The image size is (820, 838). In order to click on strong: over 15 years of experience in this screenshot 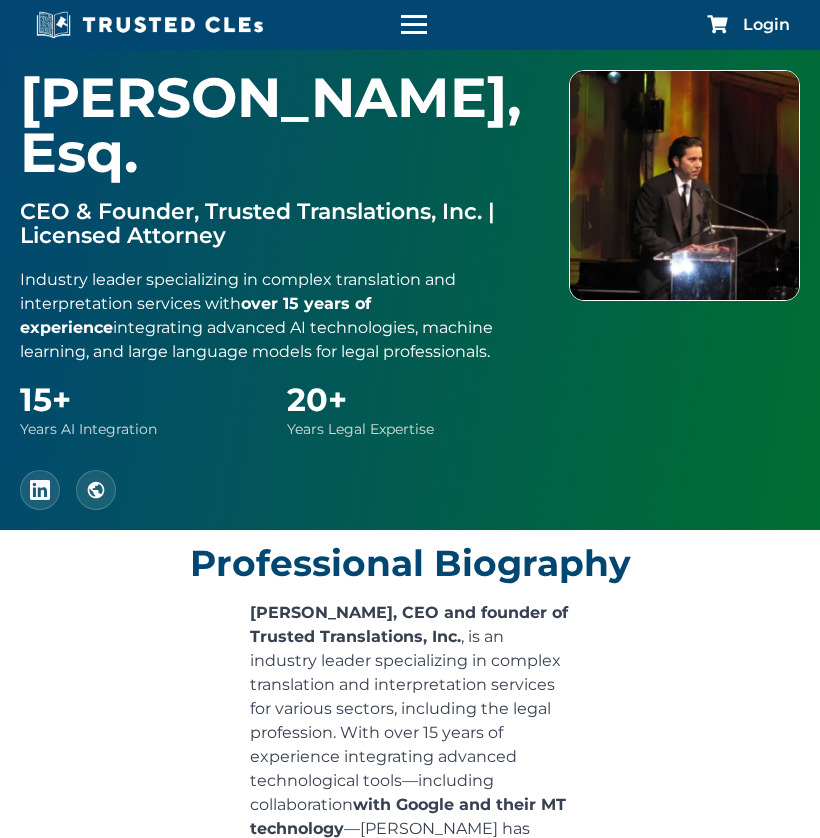, I will do `click(195, 315)`.